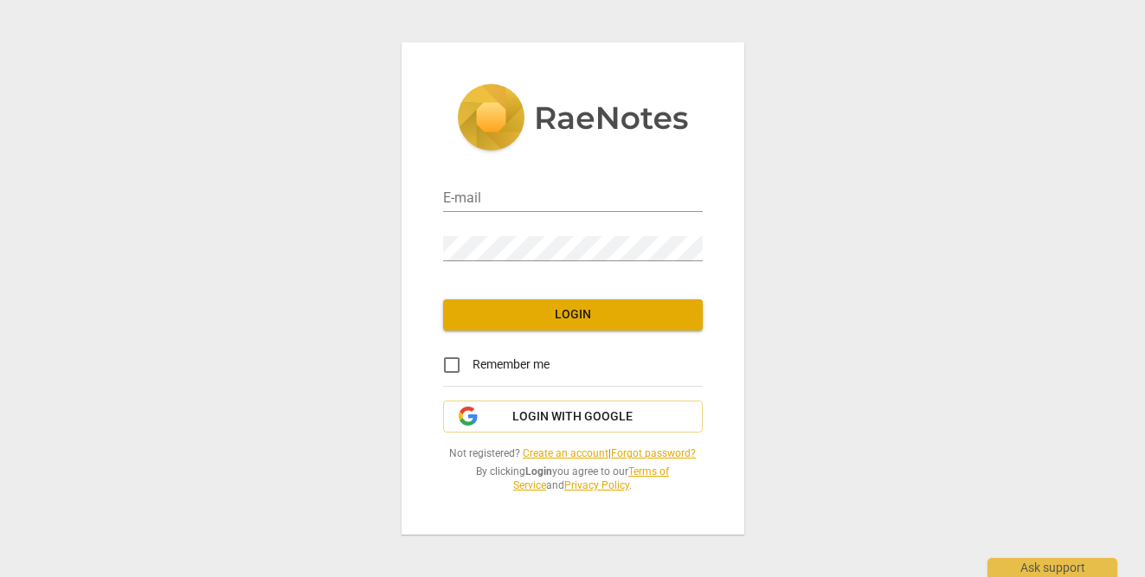  Describe the element at coordinates (573, 453) in the screenshot. I see `span: Not registered? |` at that location.